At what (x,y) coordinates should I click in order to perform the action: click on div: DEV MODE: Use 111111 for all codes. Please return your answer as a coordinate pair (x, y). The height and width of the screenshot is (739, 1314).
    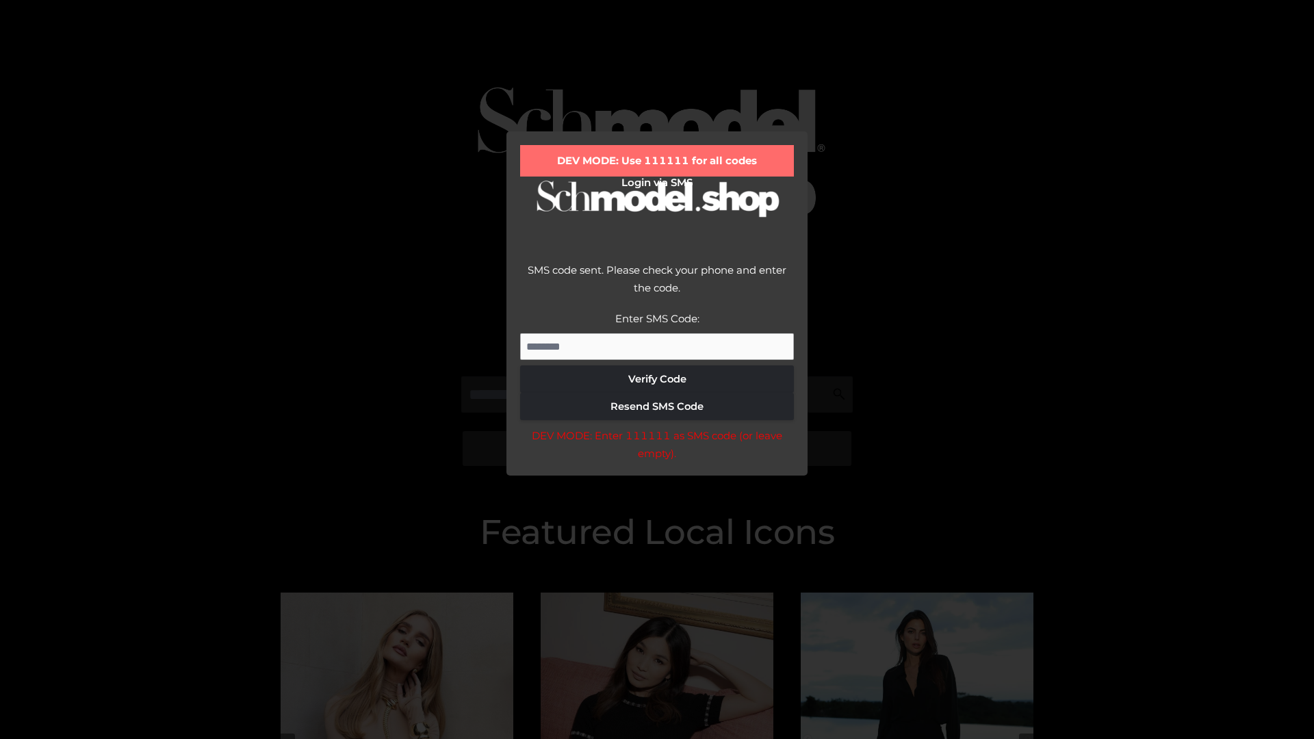
    Looking at the image, I should click on (657, 161).